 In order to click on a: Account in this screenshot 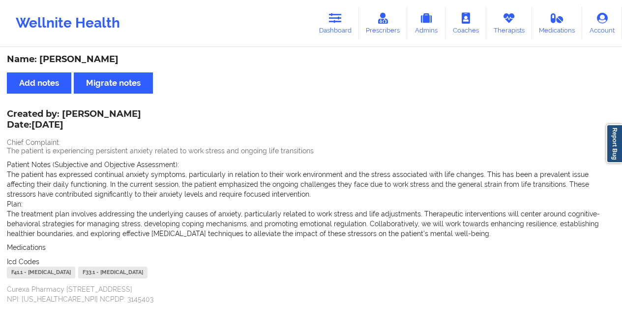, I will do `click(602, 23)`.